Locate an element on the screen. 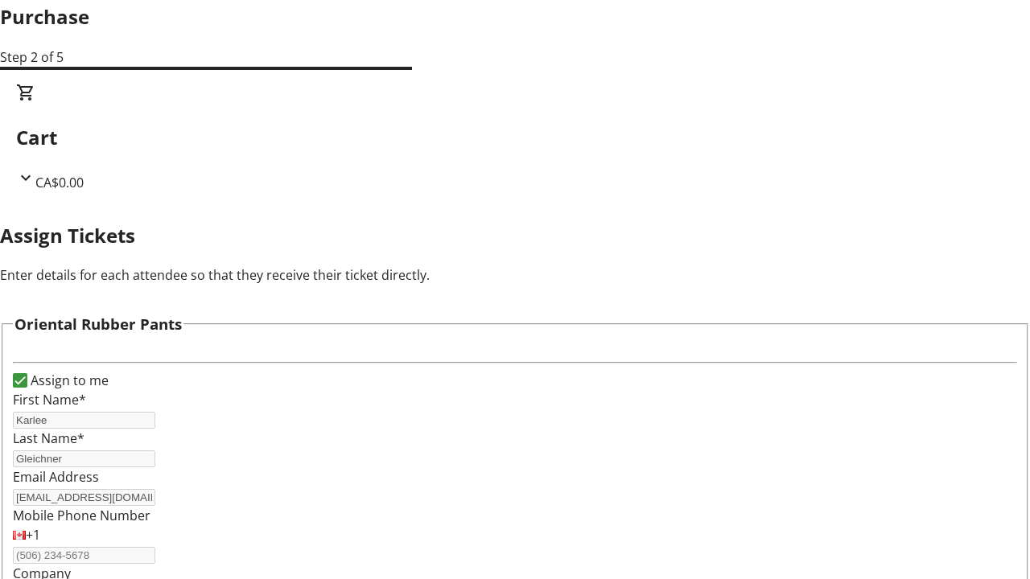  input: (506) 234-5678 is located at coordinates (84, 555).